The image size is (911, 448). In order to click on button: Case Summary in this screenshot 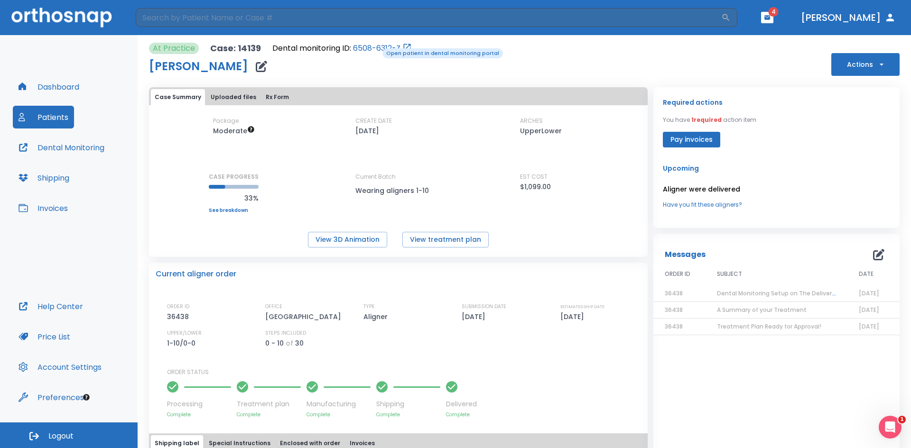, I will do `click(178, 97)`.